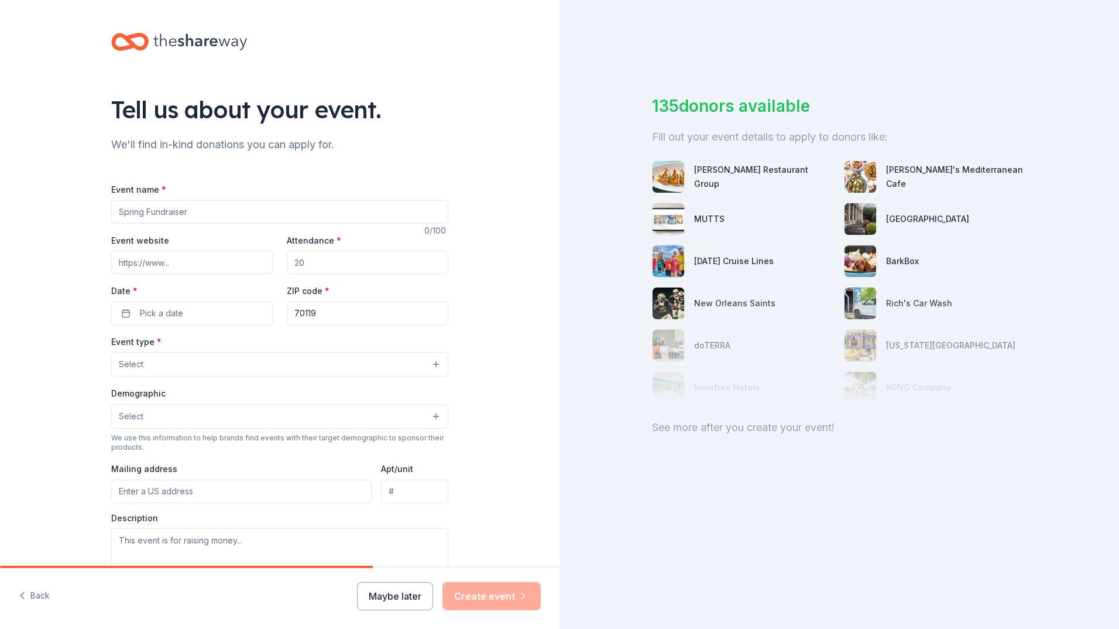 The width and height of the screenshot is (1119, 629). What do you see at coordinates (34, 596) in the screenshot?
I see `button: Back` at bounding box center [34, 596].